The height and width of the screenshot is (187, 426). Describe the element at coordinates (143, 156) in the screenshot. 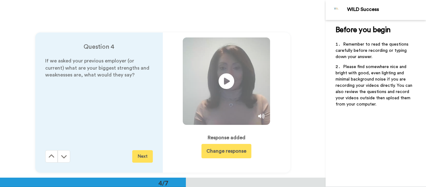

I see `button: Next` at that location.